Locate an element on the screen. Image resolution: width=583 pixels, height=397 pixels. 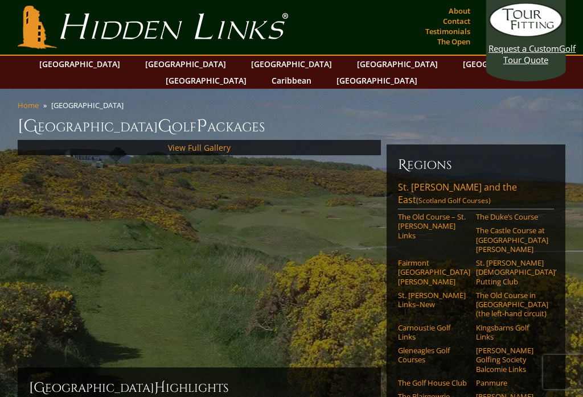
h6: Regions is located at coordinates (476, 165).